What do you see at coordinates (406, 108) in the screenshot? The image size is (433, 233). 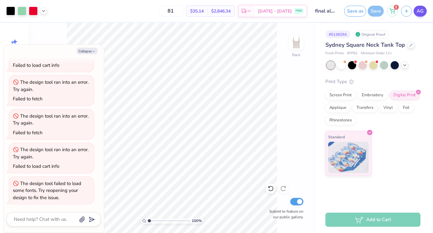 I see `div: Foil` at bounding box center [406, 108].